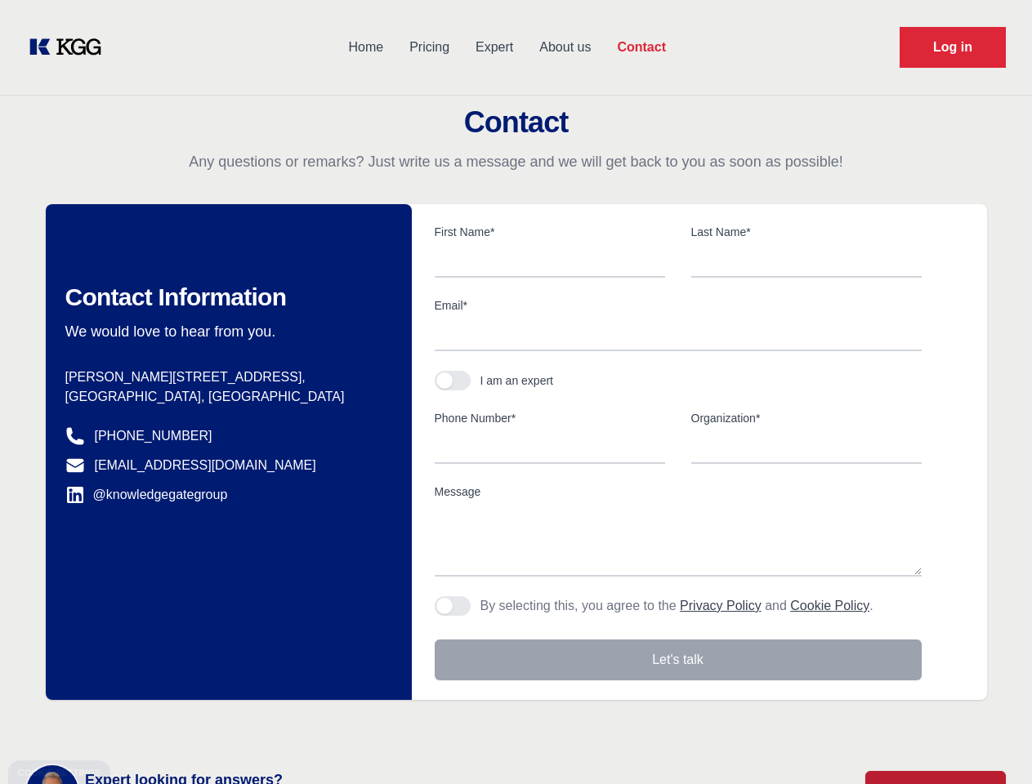 Image resolution: width=1032 pixels, height=784 pixels. Describe the element at coordinates (678, 306) in the screenshot. I see `label: Email*` at that location.